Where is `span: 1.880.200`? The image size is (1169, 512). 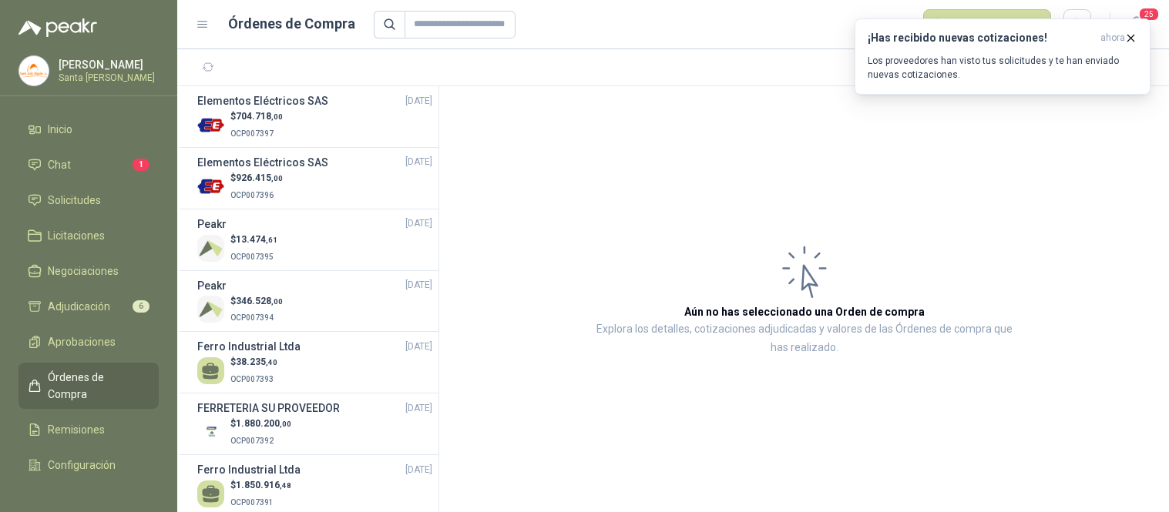 span: 1.880.200 is located at coordinates (263, 424).